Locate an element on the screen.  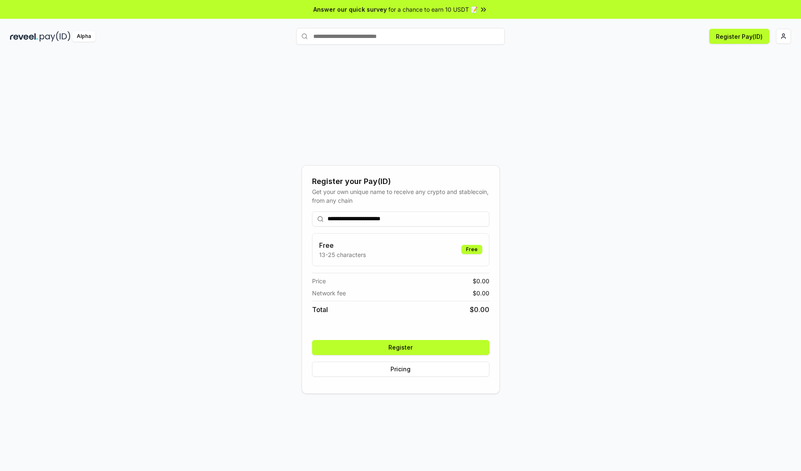
button: Register is located at coordinates (401, 348).